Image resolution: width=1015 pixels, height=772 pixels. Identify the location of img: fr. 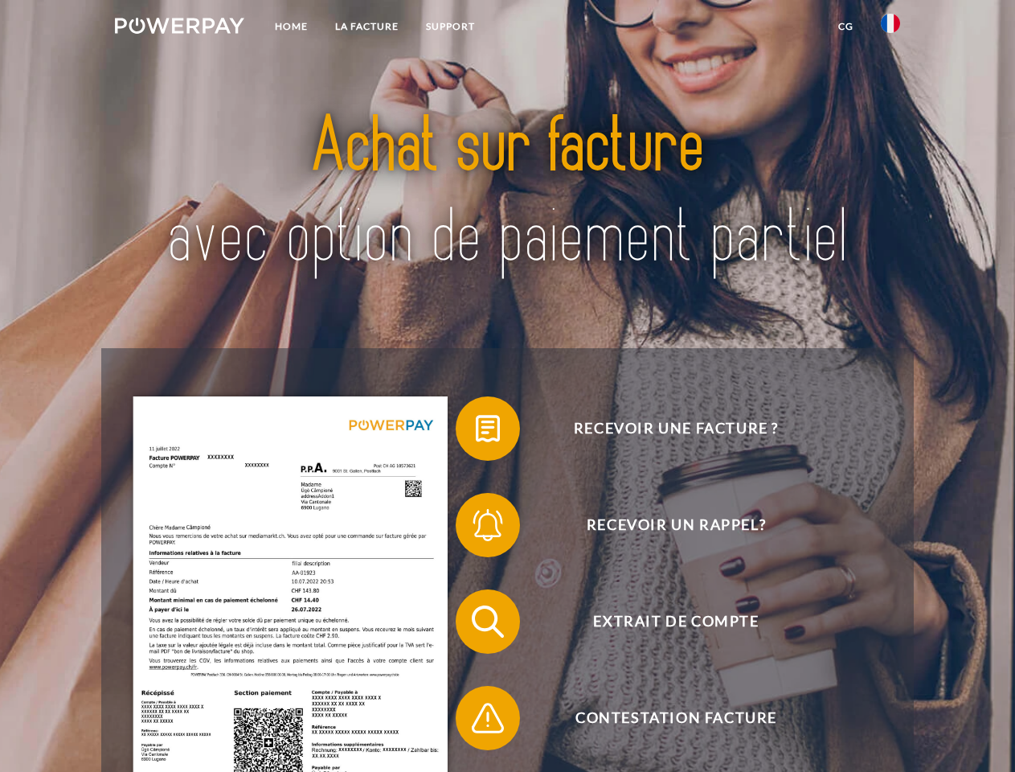
(891, 23).